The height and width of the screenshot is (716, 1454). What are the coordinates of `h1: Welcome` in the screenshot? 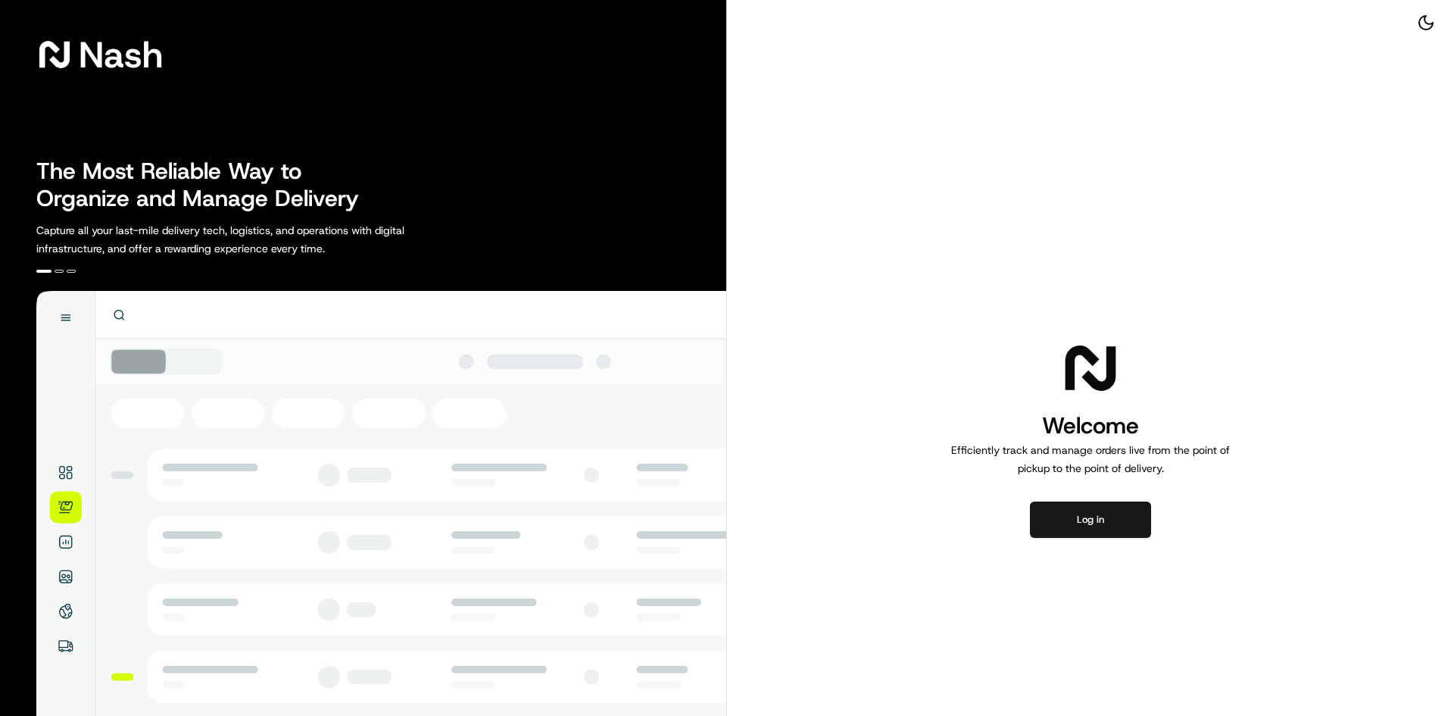 It's located at (1091, 426).